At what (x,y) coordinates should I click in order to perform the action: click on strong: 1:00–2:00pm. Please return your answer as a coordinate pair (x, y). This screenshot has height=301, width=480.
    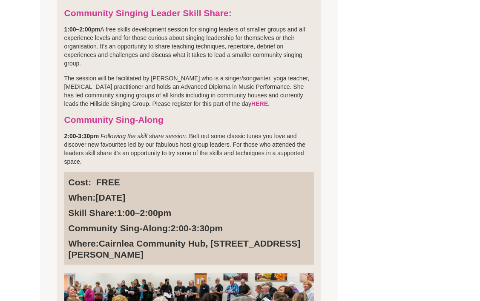
    Looking at the image, I should click on (82, 29).